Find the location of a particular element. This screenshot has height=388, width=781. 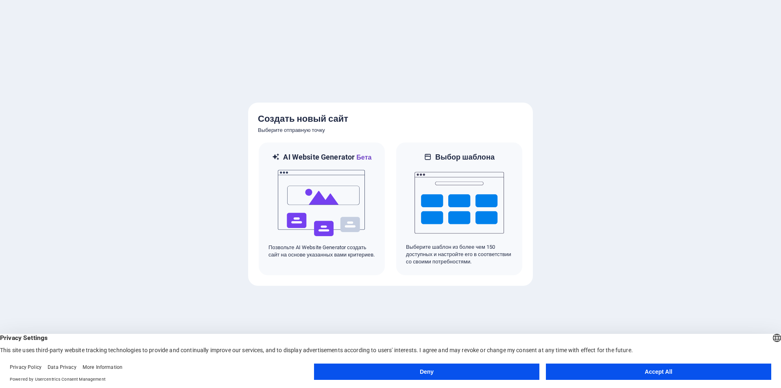

div: AI Website GeneratorБетаaiПозвольте AI Website Generator создать сайт на основе указанных вами кр... is located at coordinates (322, 209).